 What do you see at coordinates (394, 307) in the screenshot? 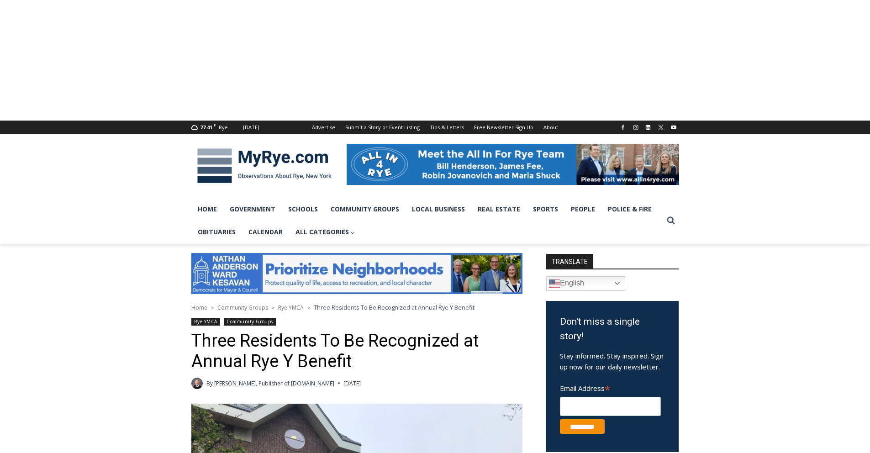
I see `span: Three Residents To Be Recognized at Annual Rye Y Benefit` at bounding box center [394, 307].